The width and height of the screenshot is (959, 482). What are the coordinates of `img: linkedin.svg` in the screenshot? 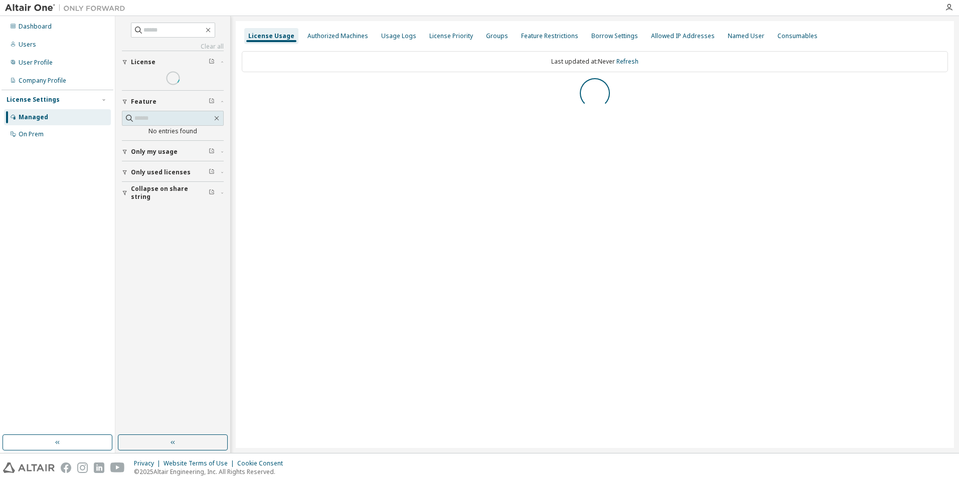 It's located at (99, 468).